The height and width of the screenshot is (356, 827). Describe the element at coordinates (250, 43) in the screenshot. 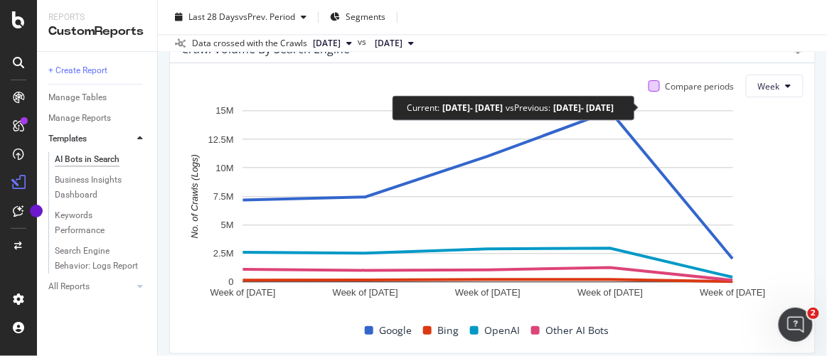

I see `div: Data crossed with the Crawls` at that location.